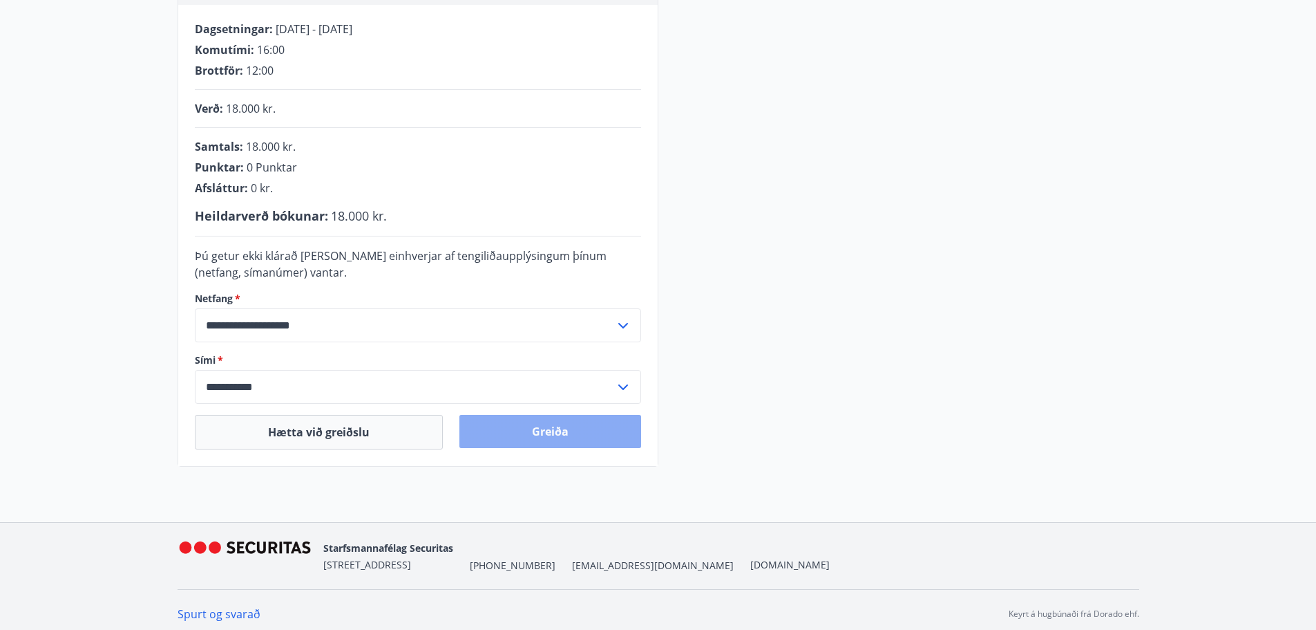  I want to click on span: Dagsetningar :, so click(234, 29).